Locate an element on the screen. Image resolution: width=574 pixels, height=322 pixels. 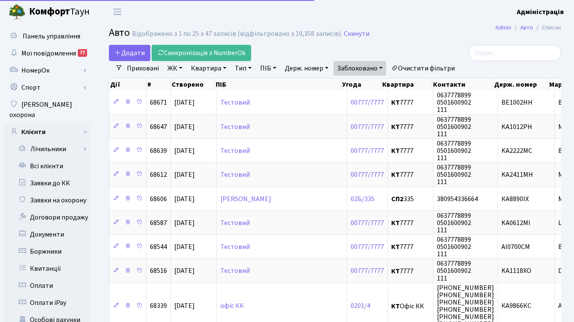
a: Додати is located at coordinates (129, 53).